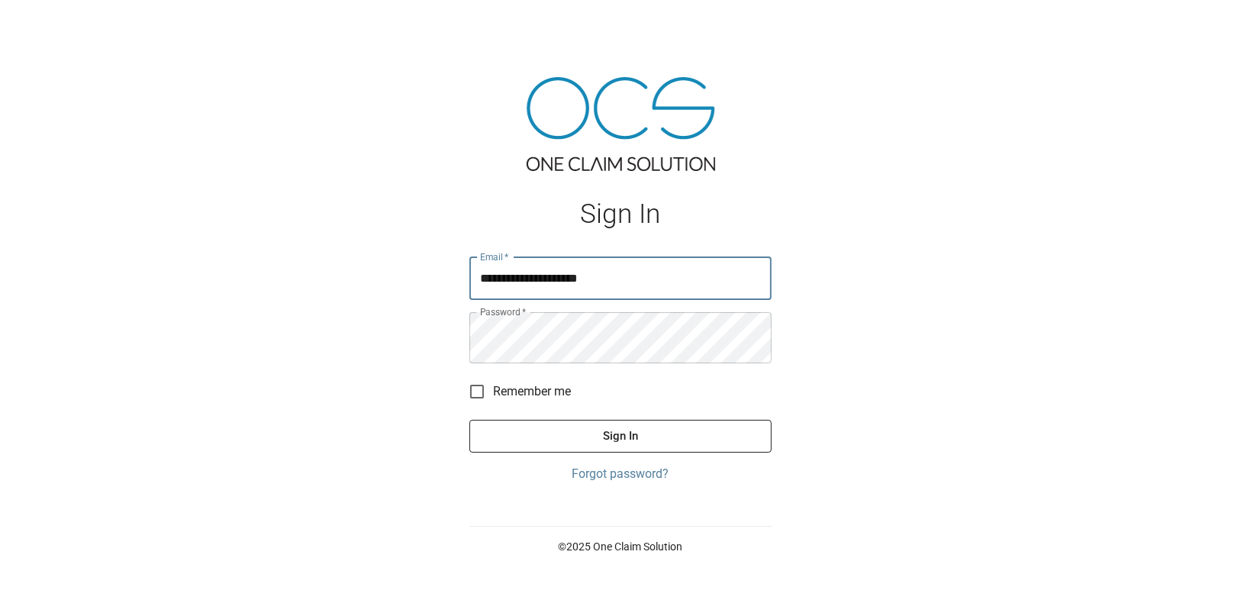 The width and height of the screenshot is (1241, 600). What do you see at coordinates (620, 546) in the screenshot?
I see `p: © 2025 One Claim Solution` at bounding box center [620, 546].